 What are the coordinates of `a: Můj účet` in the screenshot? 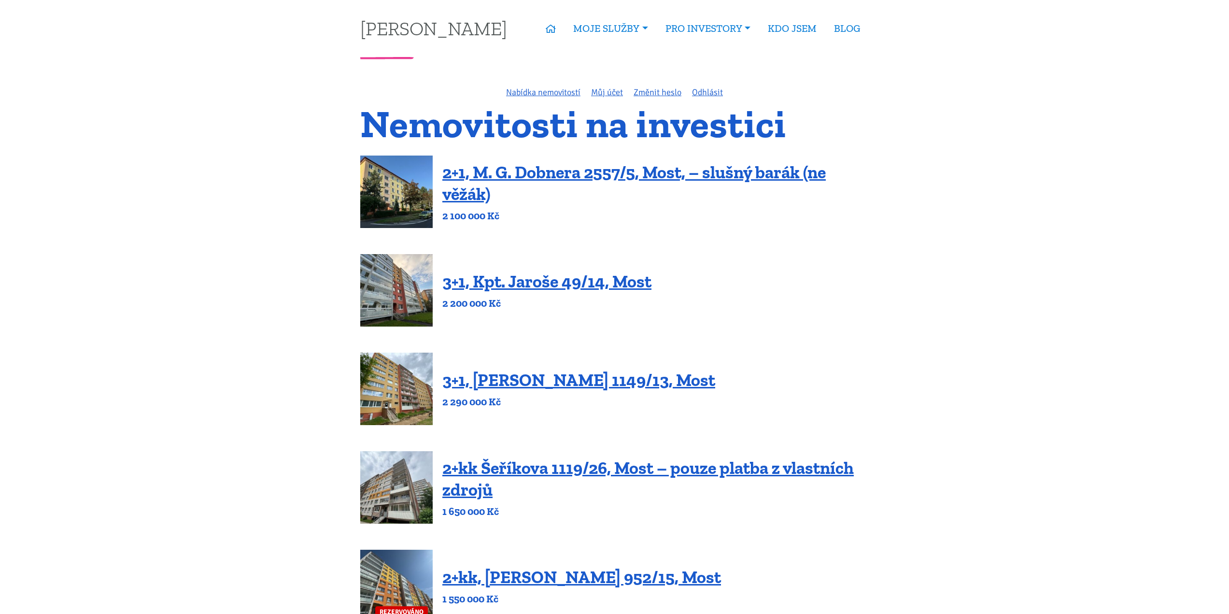 It's located at (607, 92).